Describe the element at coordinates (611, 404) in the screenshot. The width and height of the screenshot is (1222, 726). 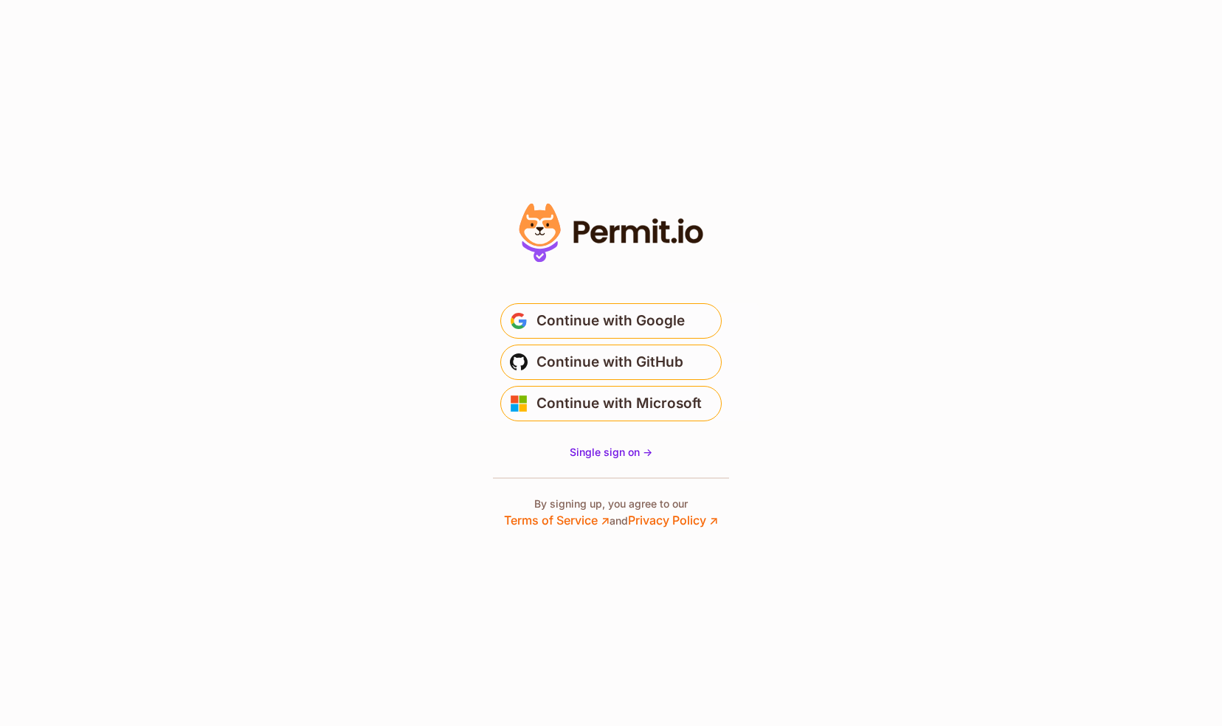
I see `button: Continue with Microsoft` at that location.